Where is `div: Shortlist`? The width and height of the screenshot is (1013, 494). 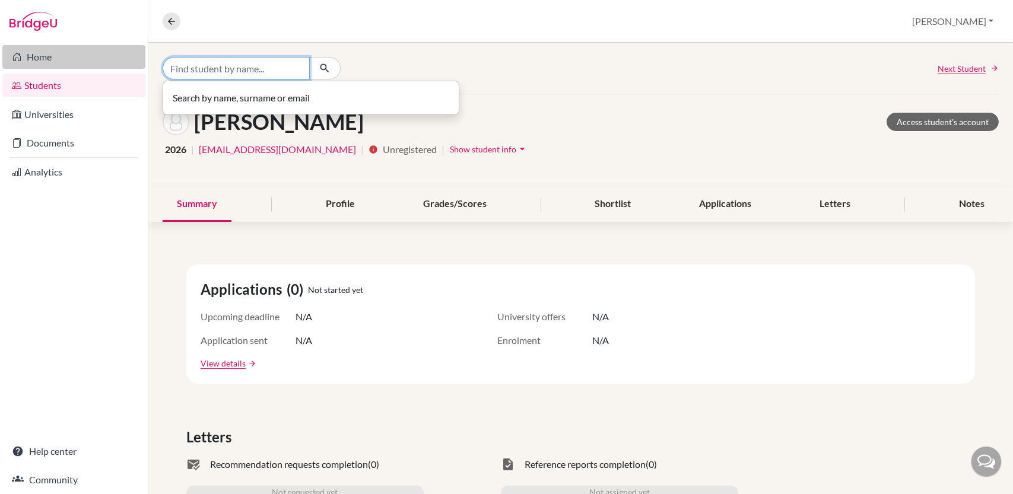
div: Shortlist is located at coordinates (612, 204).